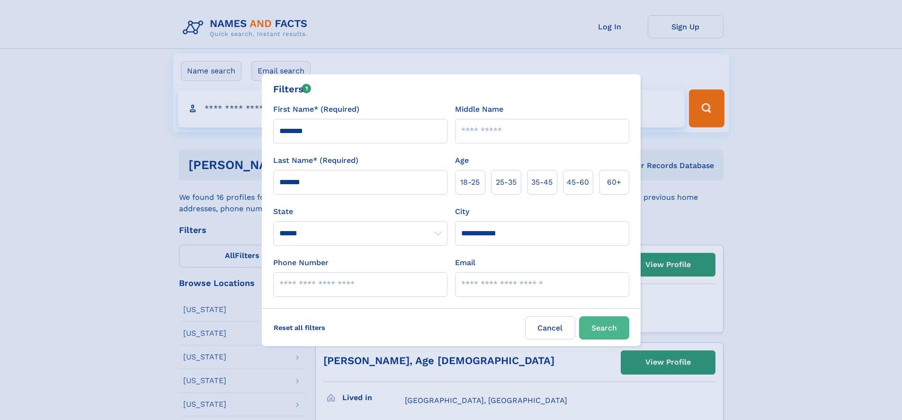  What do you see at coordinates (479, 109) in the screenshot?
I see `label: Middle Name` at bounding box center [479, 109].